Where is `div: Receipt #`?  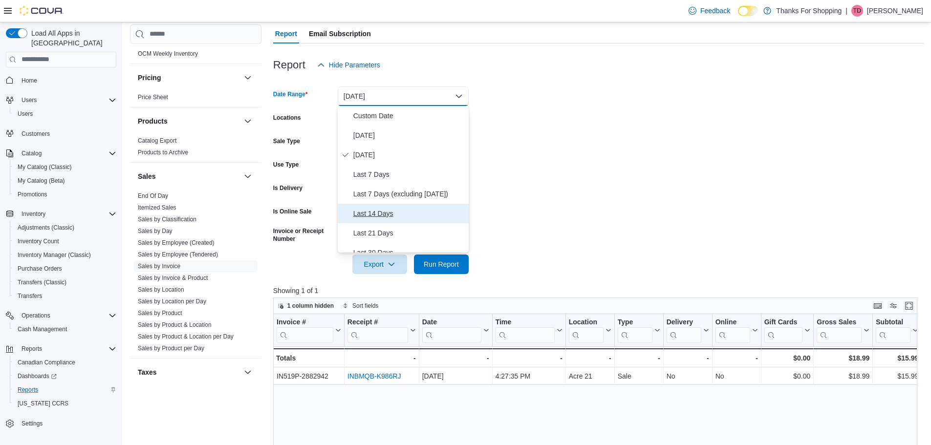
div: Receipt # is located at coordinates (378, 322).